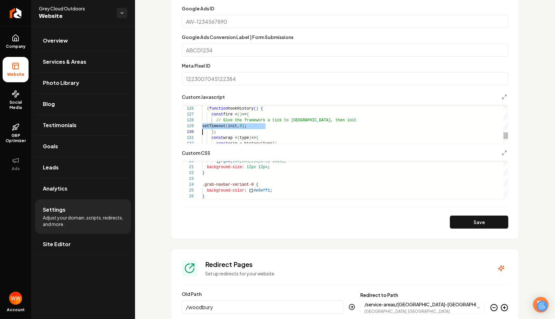  Describe the element at coordinates (83, 62) in the screenshot. I see `a: Services & Areas` at that location.